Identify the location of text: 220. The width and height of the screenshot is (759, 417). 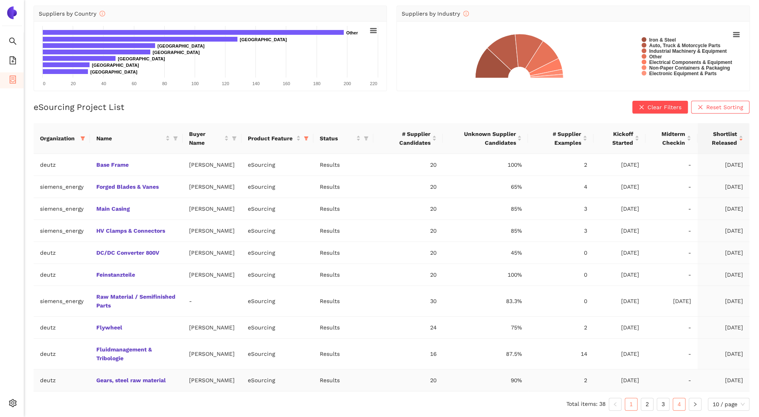
(373, 84).